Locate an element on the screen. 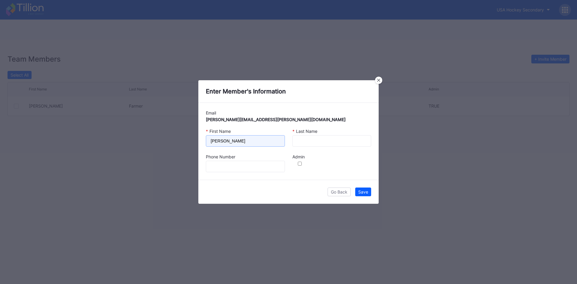 This screenshot has width=577, height=284. div: Email is located at coordinates (288, 116).